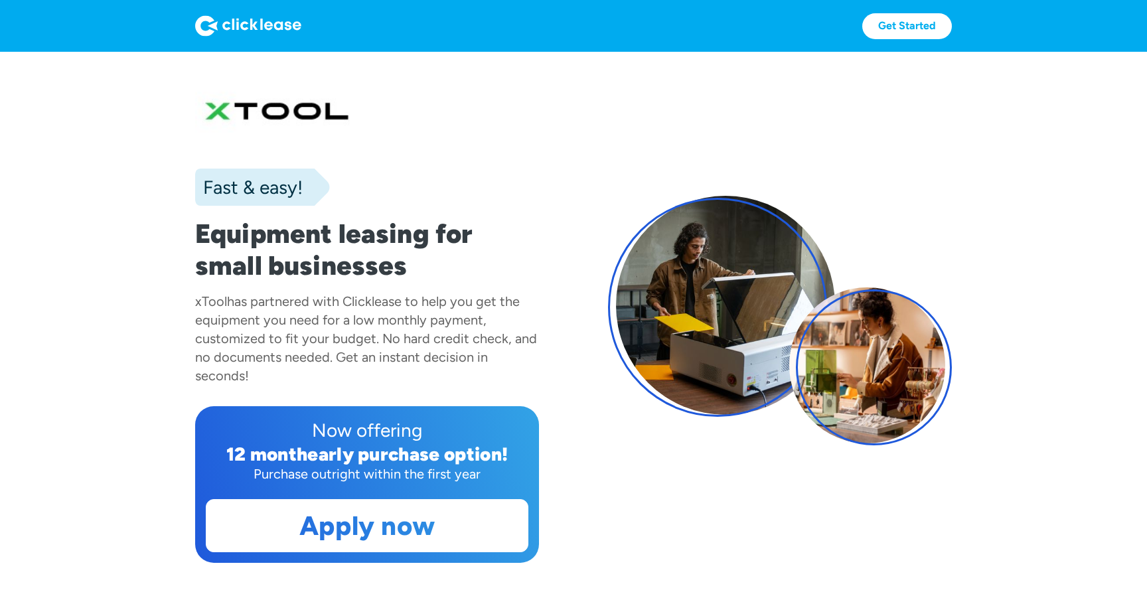 This screenshot has height=600, width=1147. Describe the element at coordinates (907, 26) in the screenshot. I see `a: Get Started` at that location.